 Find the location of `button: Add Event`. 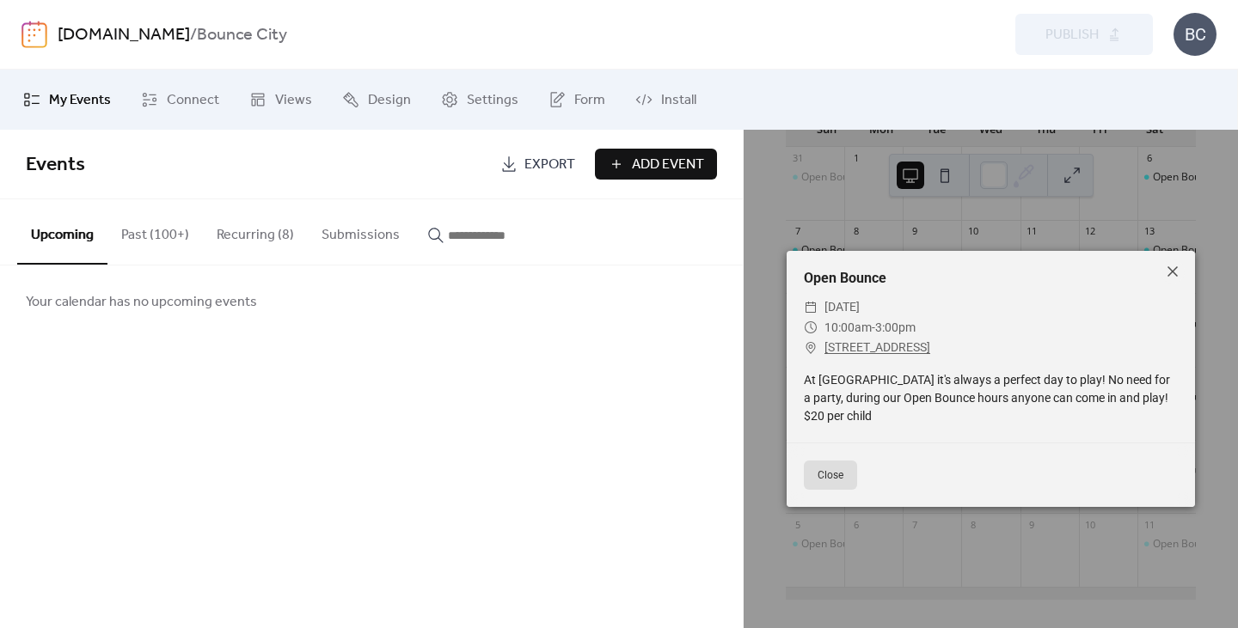

button: Add Event is located at coordinates (656, 164).